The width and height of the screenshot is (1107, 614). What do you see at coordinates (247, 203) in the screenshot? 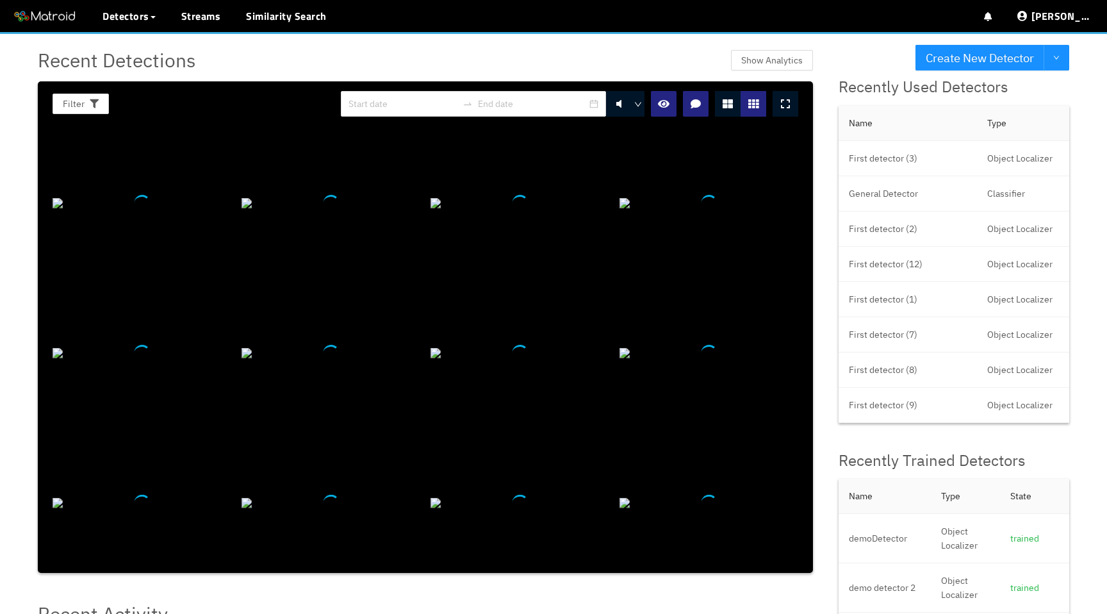
I see `img: 1754691249.305171.jpg` at bounding box center [247, 203].